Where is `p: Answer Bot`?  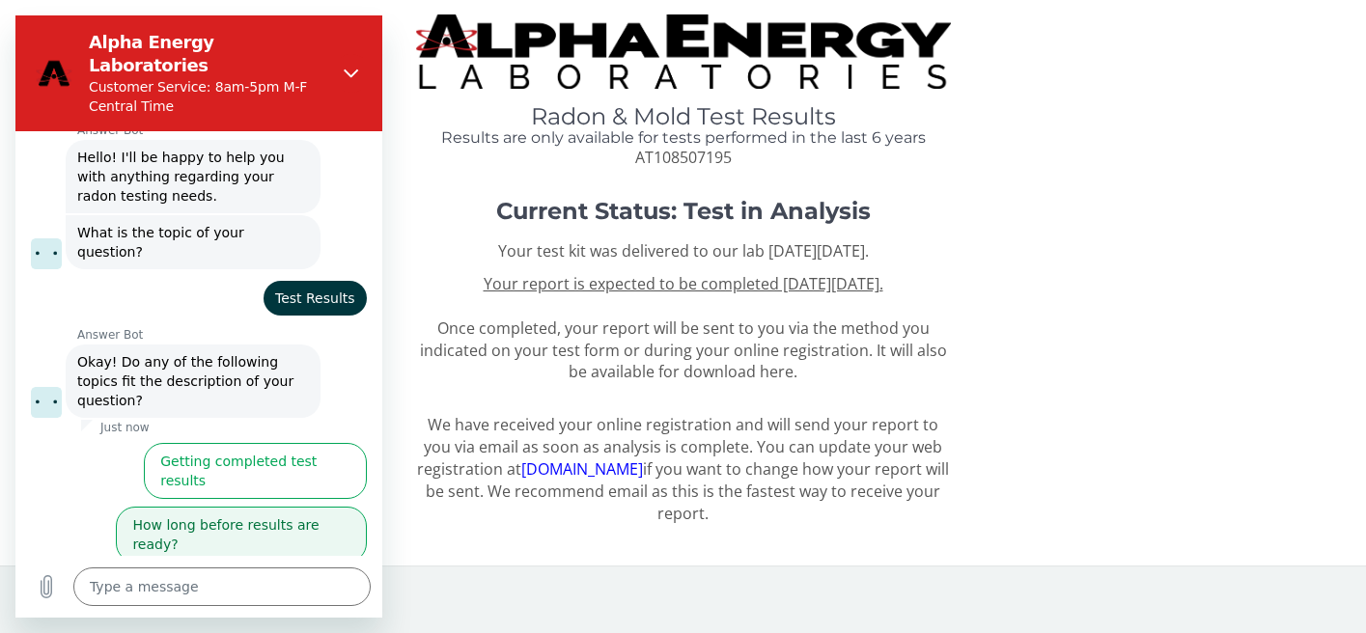 p: Answer Bot is located at coordinates (214, 319).